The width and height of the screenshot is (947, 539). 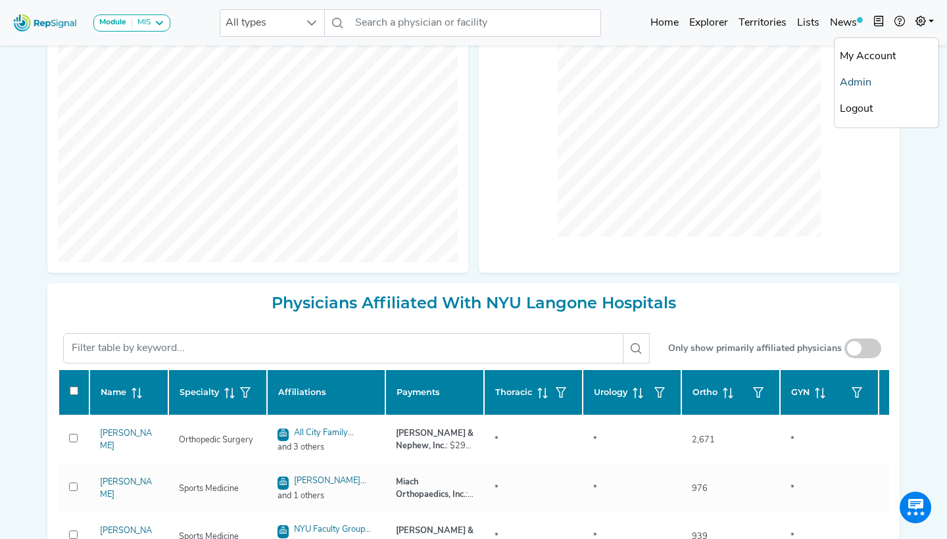 I want to click on strong: Miach Orthopaedics, Inc., so click(x=431, y=489).